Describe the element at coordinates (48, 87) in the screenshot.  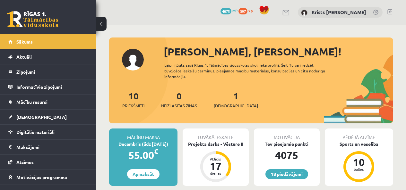
I see `a: Informatīvie ziņojumi` at that location.